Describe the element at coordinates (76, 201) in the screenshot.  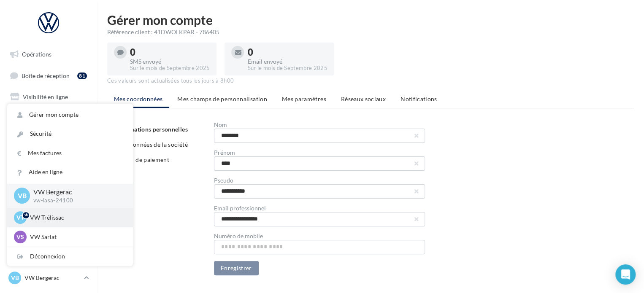
I see `p: vw-lasa-24100` at that location.